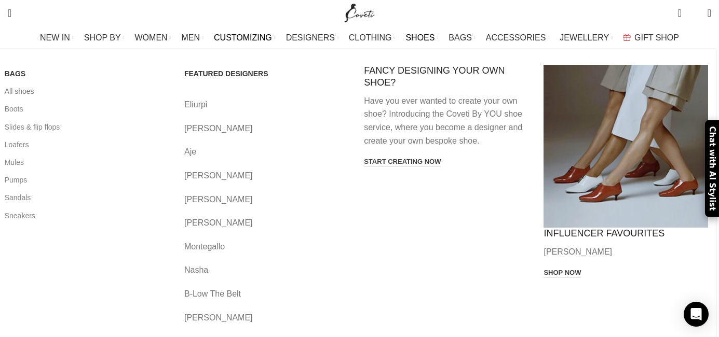 The width and height of the screenshot is (719, 337). I want to click on a: Sneakers, so click(87, 216).